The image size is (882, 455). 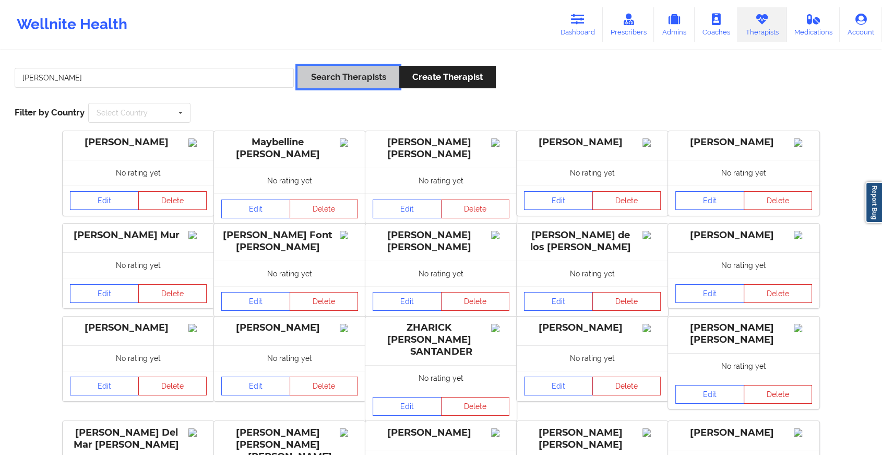 What do you see at coordinates (716, 25) in the screenshot?
I see `a: Coaches` at bounding box center [716, 25].